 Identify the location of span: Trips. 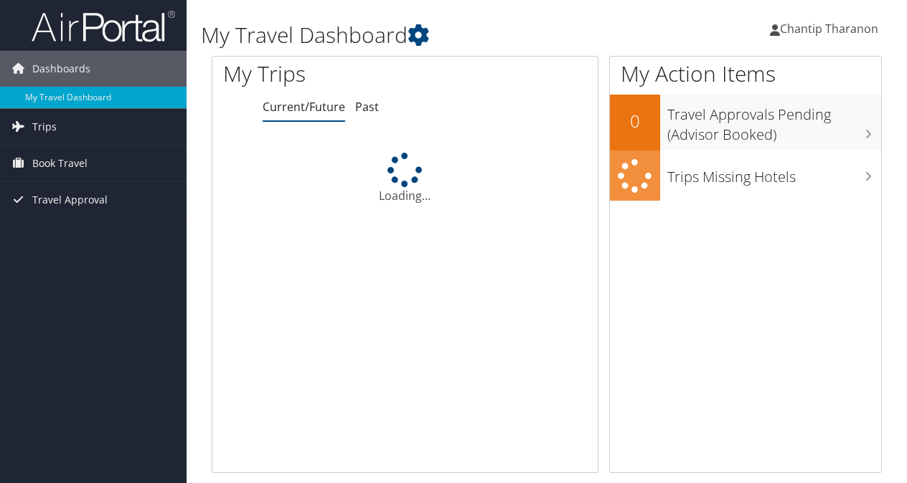
(44, 127).